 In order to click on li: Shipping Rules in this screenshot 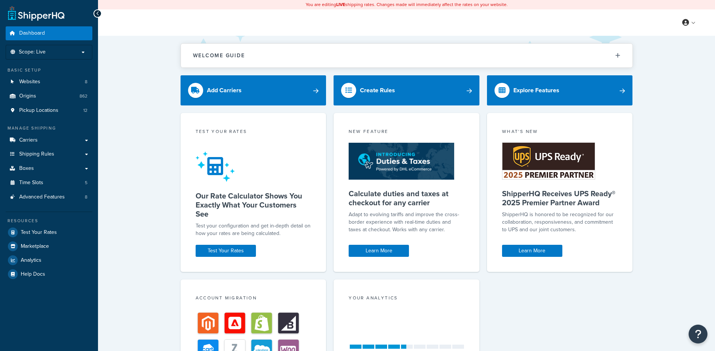, I will do `click(49, 154)`.